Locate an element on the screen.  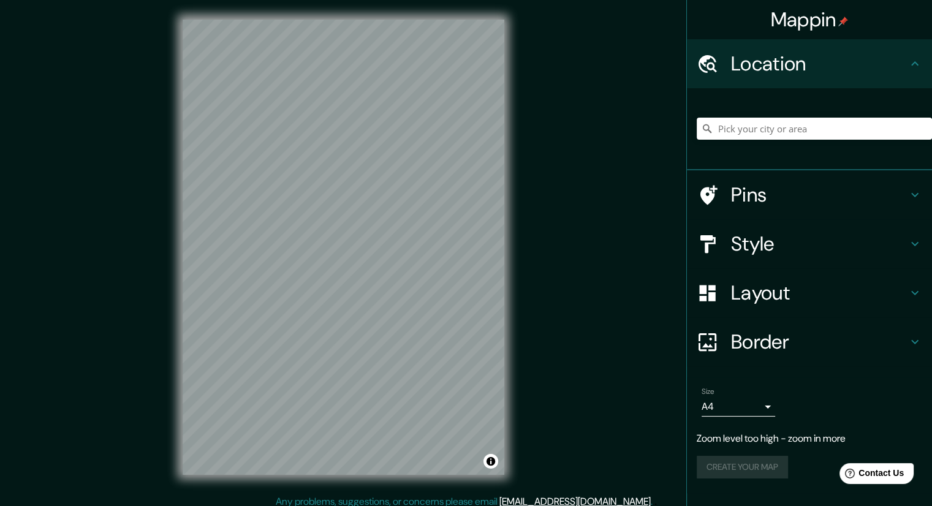
h4: Mappin is located at coordinates (809, 20).